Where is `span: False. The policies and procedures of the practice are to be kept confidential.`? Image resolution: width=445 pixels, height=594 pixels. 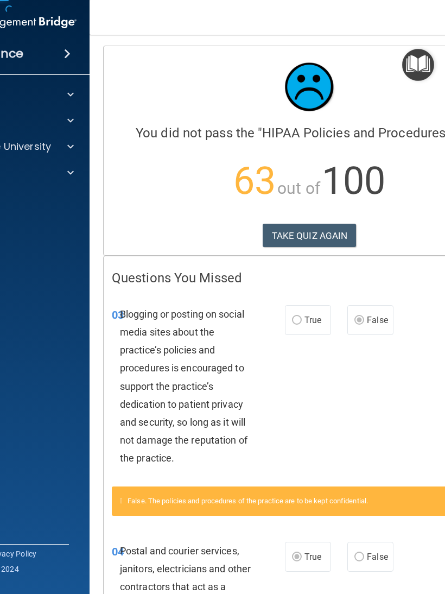
span: False. The policies and procedures of the practice are to be kept confidential. is located at coordinates (248, 501).